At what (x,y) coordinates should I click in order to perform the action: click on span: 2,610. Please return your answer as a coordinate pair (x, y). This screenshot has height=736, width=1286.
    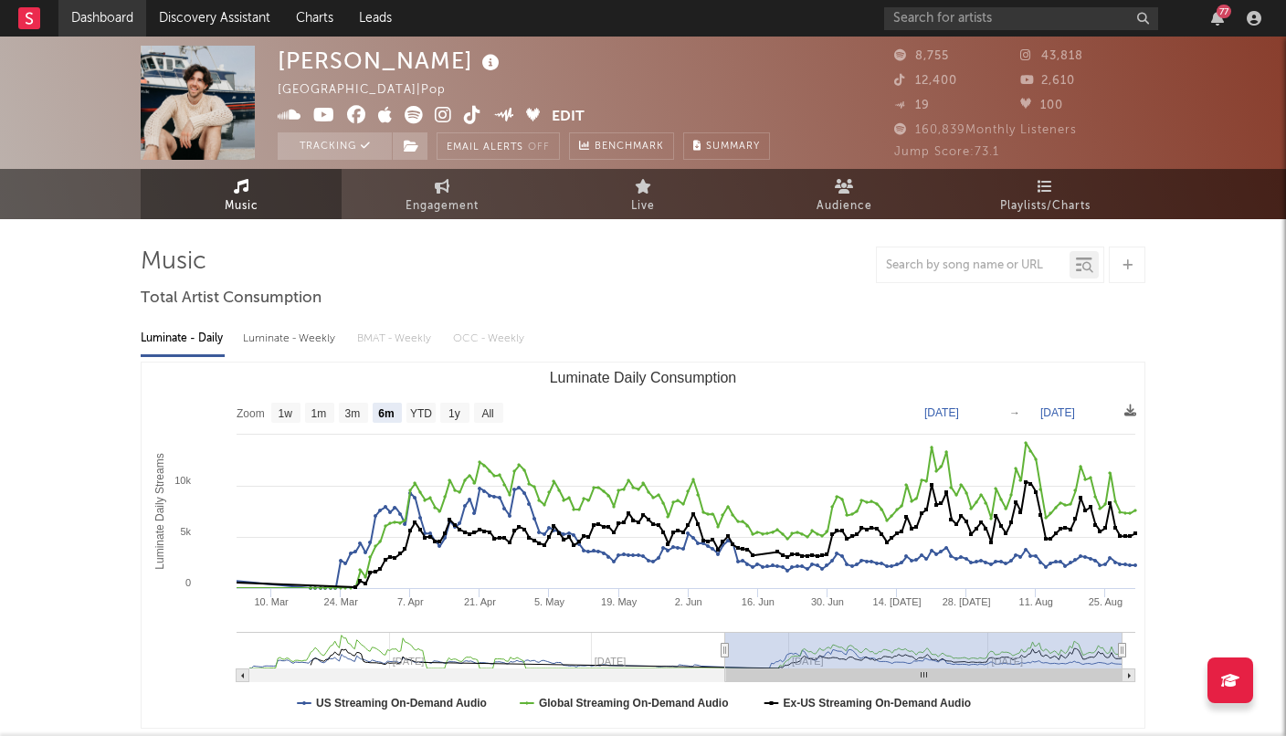
    Looking at the image, I should click on (1047, 80).